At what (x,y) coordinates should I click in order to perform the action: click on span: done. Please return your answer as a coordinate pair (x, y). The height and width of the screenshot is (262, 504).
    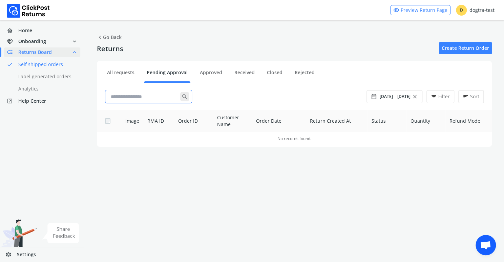
    Looking at the image, I should click on (10, 64).